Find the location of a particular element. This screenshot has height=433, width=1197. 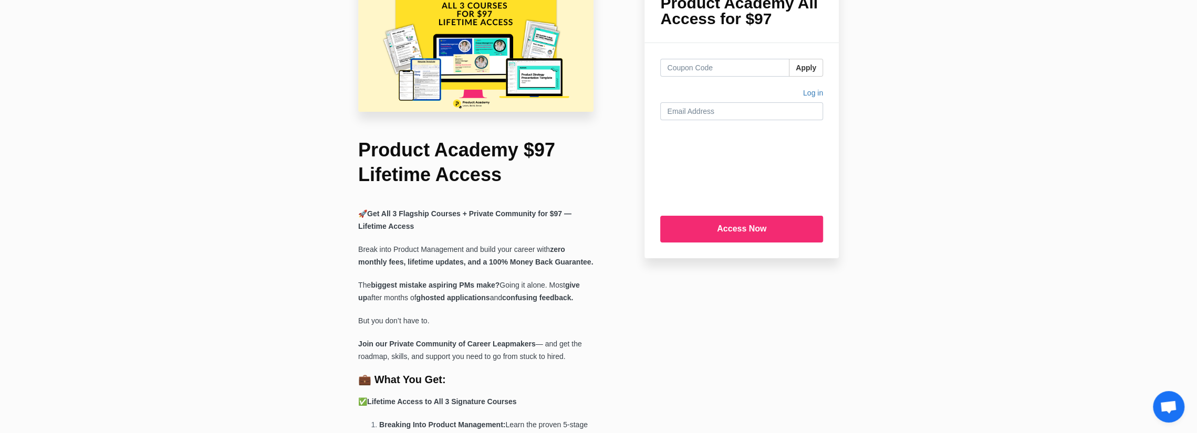

strong: give up is located at coordinates (469, 292).